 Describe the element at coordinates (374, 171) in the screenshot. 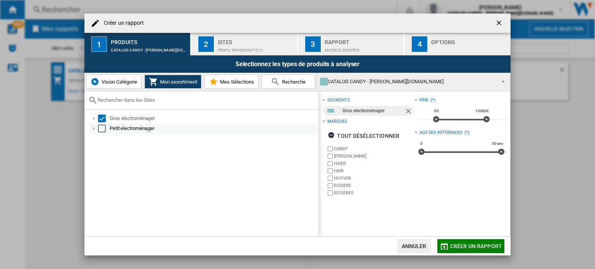

I see `label: HAIR` at that location.